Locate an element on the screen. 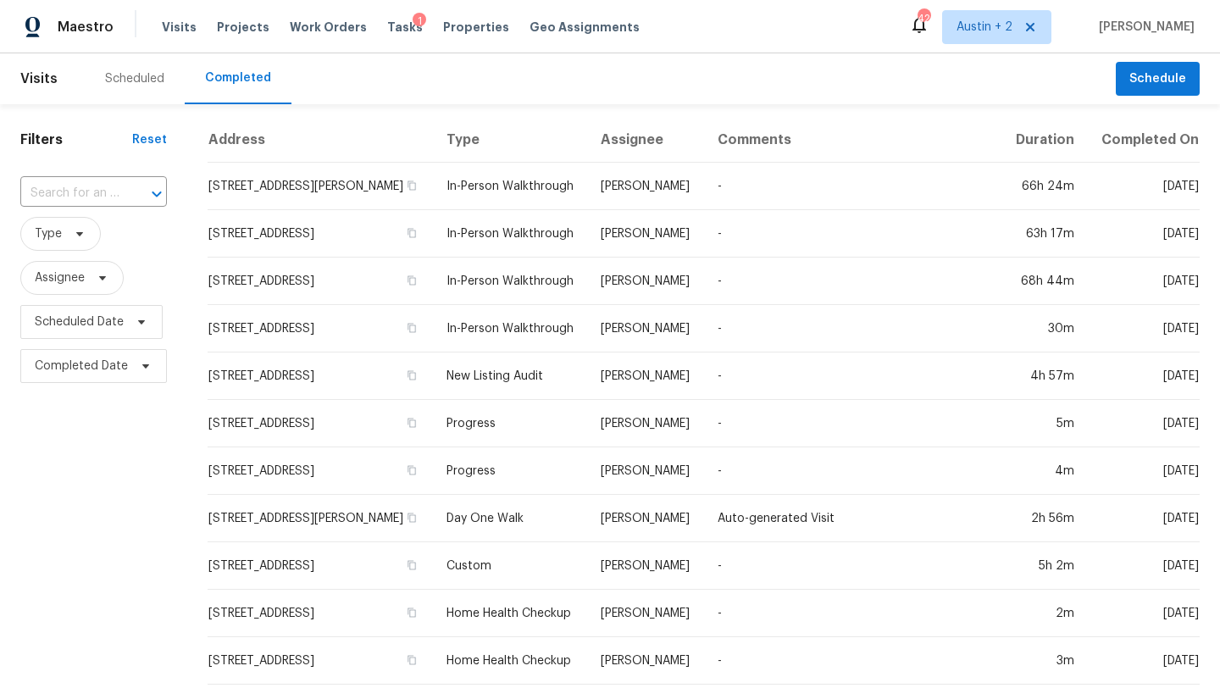 Image resolution: width=1220 pixels, height=688 pixels. td: 2h 56m is located at coordinates (1044, 518).